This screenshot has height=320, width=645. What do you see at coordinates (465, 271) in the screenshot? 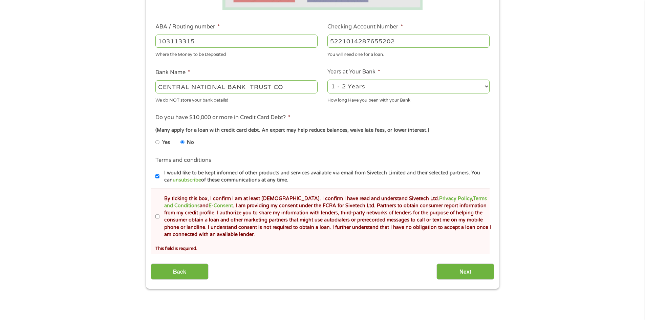
I see `input: Next` at bounding box center [465, 271].